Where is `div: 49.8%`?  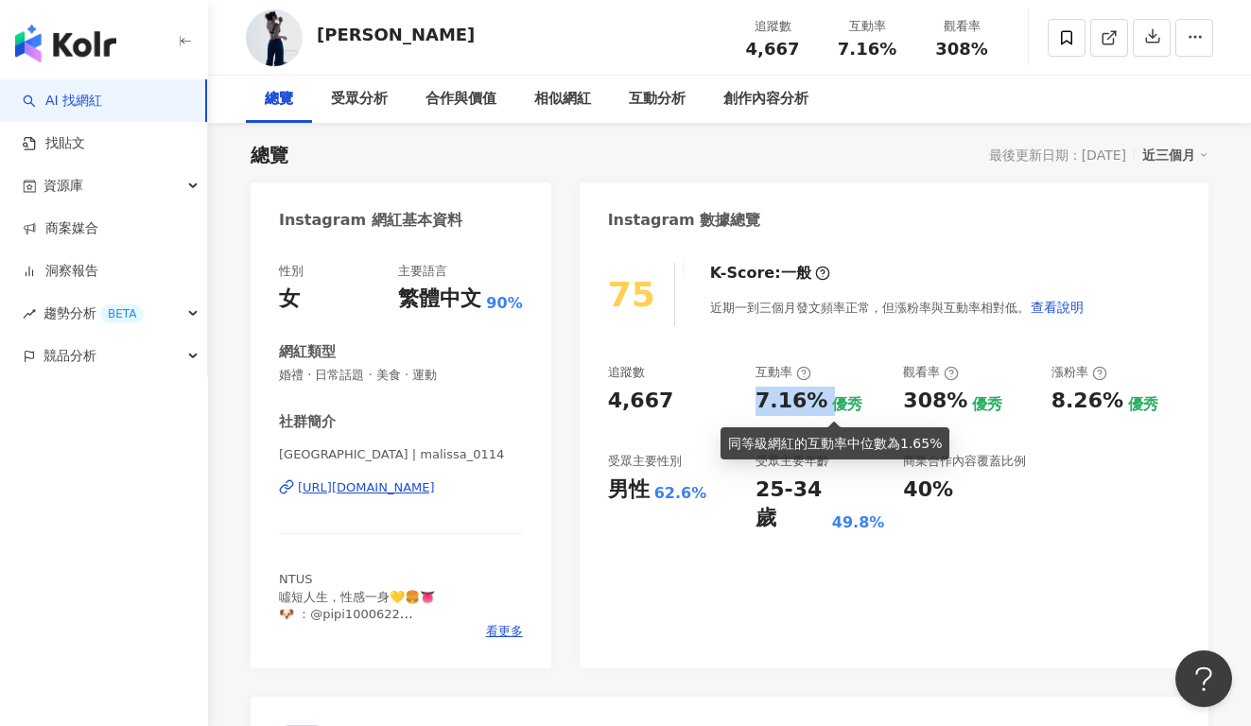 div: 49.8% is located at coordinates (859, 523).